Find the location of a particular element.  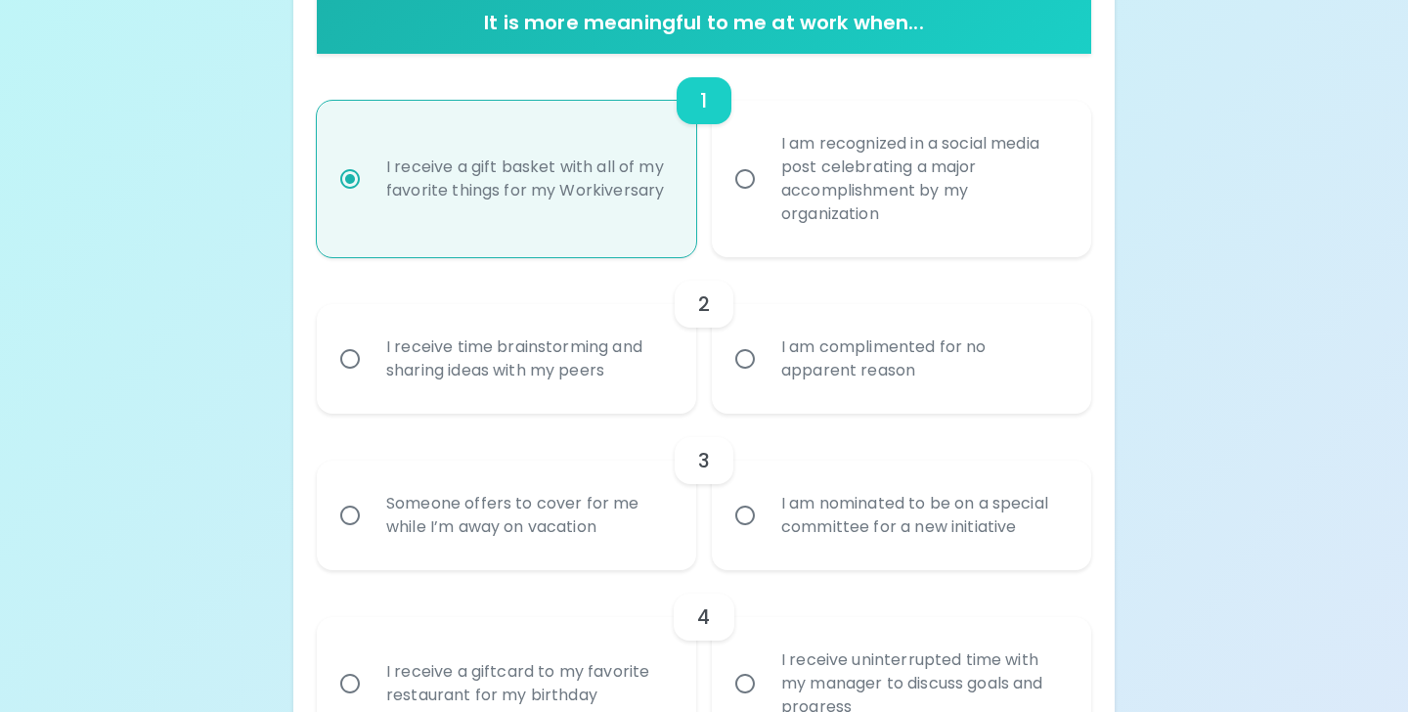

div: I receive a gift basket with all of my favorite things for my Workiversary is located at coordinates (528, 179).